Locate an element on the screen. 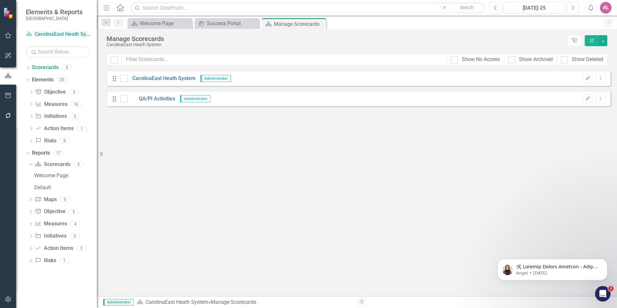 Image resolution: width=617 pixels, height=308 pixels. span: Search is located at coordinates (467, 7).